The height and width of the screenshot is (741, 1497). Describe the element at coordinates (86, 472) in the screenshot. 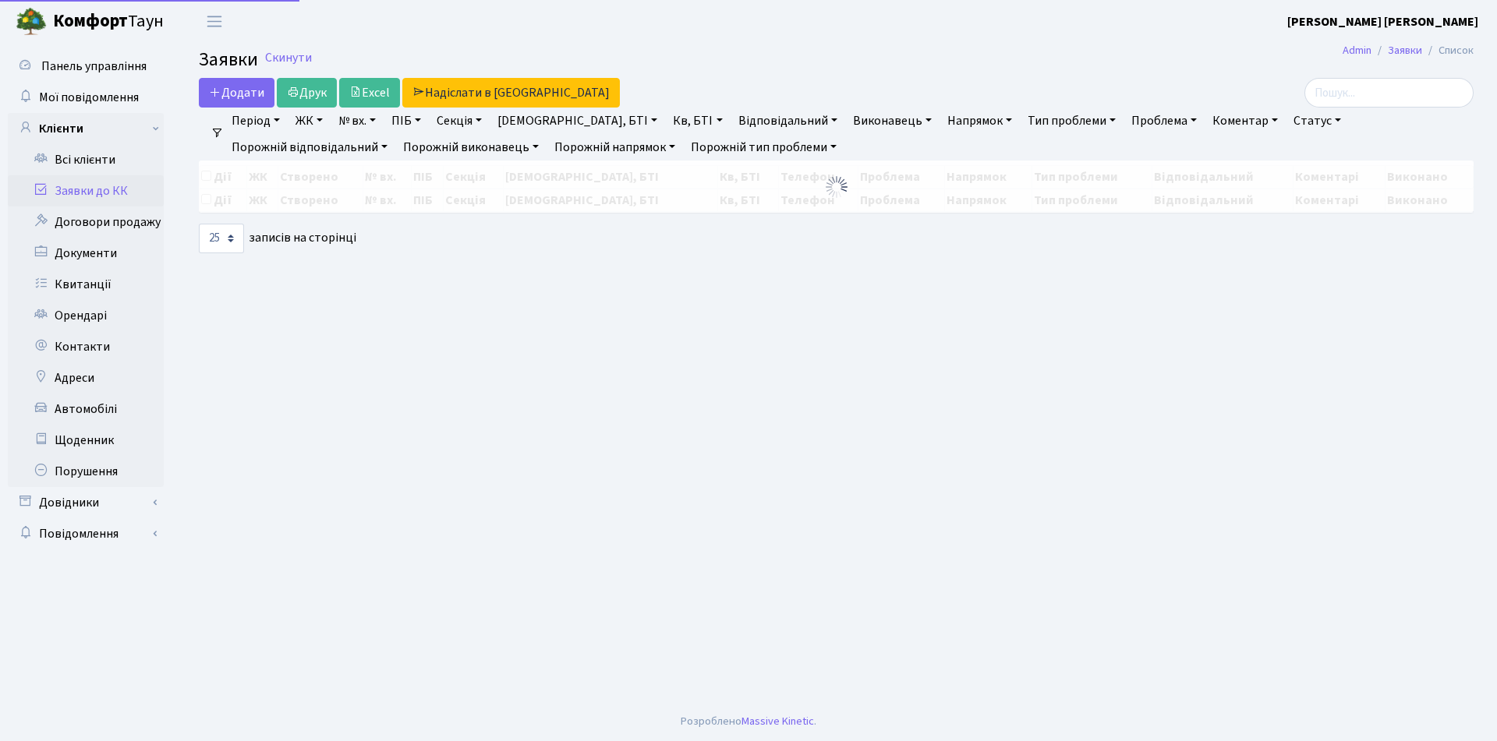

I see `a: Порушення` at that location.